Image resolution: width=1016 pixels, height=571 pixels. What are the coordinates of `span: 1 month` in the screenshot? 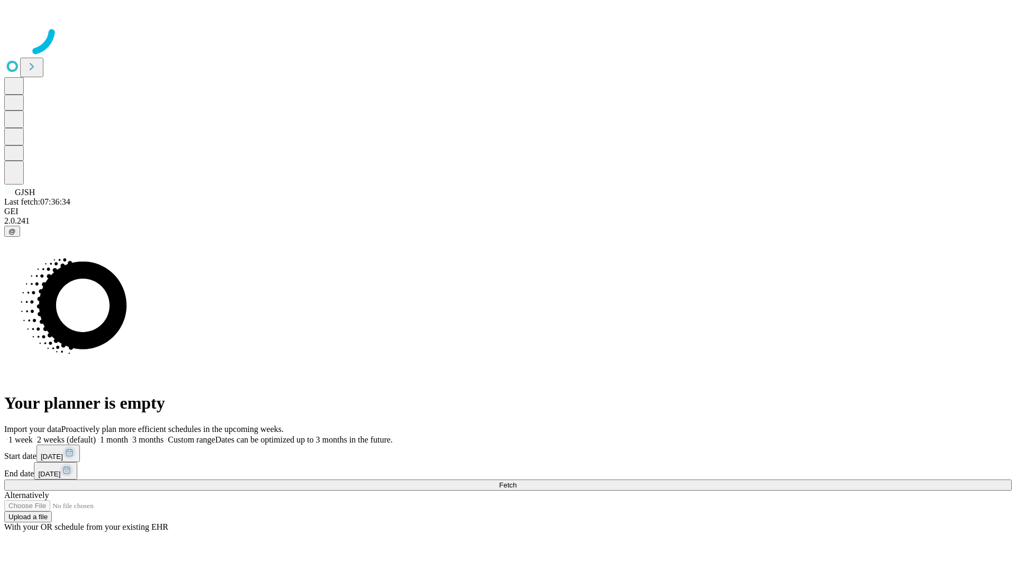 It's located at (114, 440).